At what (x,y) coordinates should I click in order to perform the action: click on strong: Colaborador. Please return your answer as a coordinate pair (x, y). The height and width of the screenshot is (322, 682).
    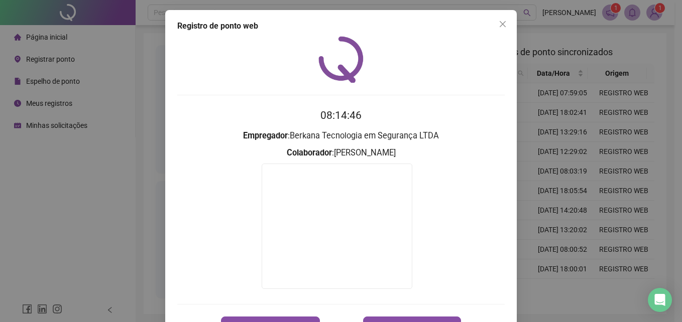
    Looking at the image, I should click on (309, 153).